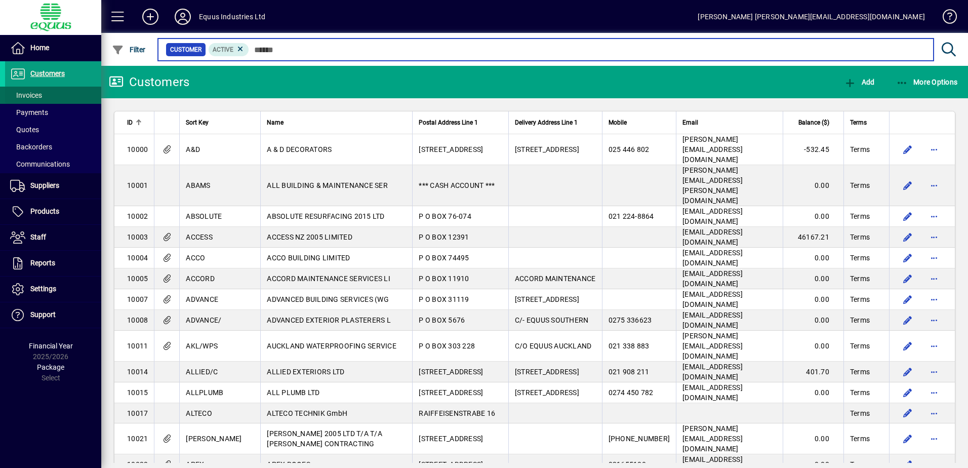 Image resolution: width=968 pixels, height=468 pixels. What do you see at coordinates (137, 123) in the screenshot?
I see `div: ID` at bounding box center [137, 123].